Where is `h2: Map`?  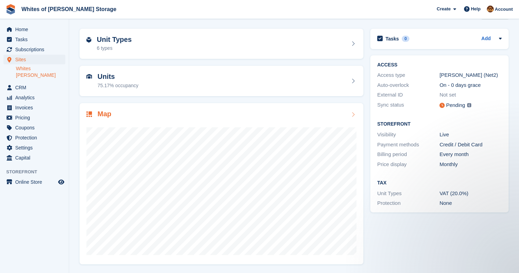 h2: Map is located at coordinates (104, 114).